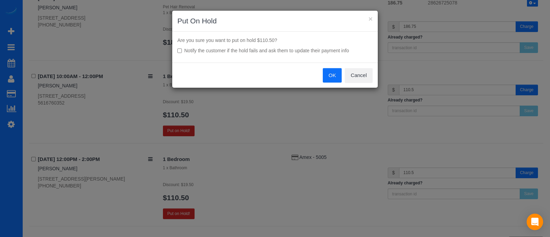 The image size is (550, 237). I want to click on h3: Put On Hold, so click(275, 21).